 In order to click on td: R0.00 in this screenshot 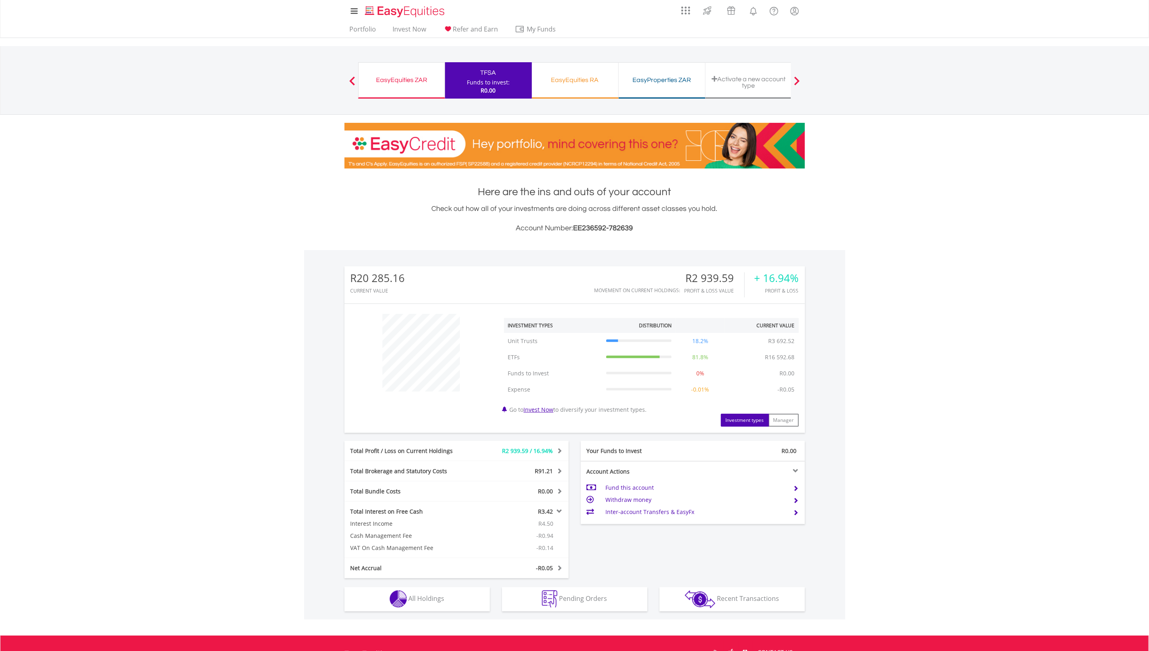, I will do `click(787, 373)`.